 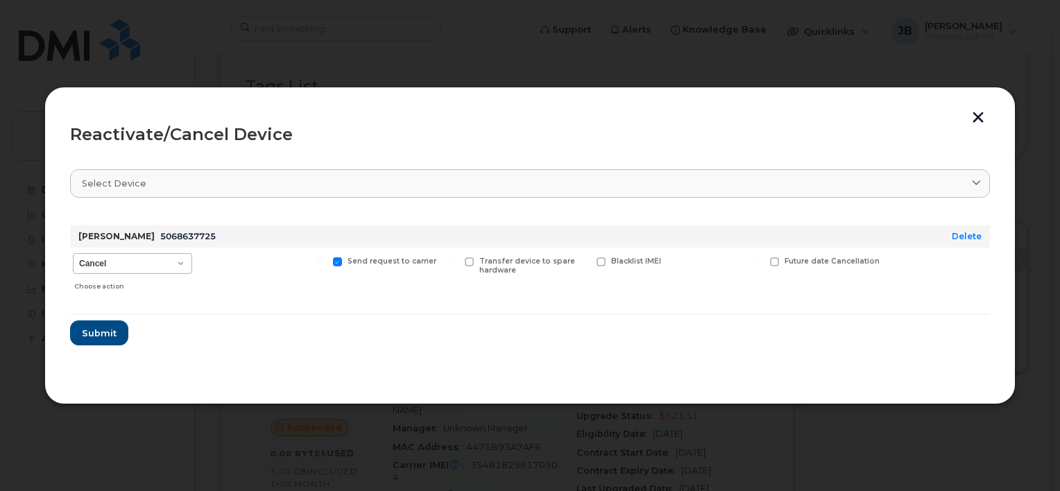 I want to click on div: Reactivate/Cancel Device, so click(x=530, y=135).